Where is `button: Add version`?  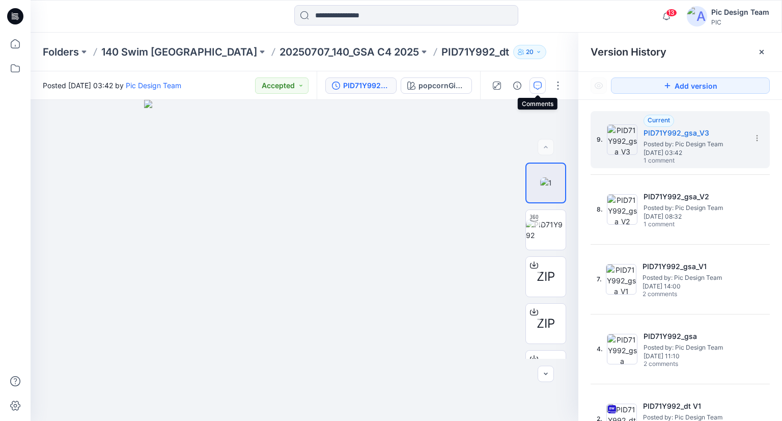 button: Add version is located at coordinates (691, 86).